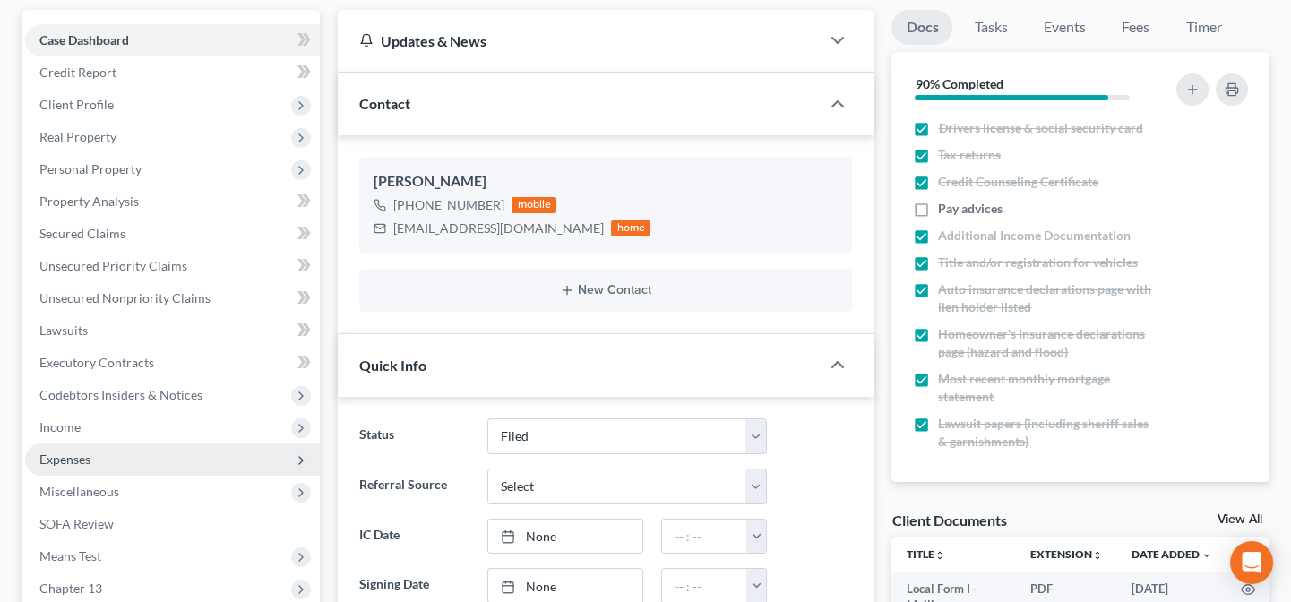 The width and height of the screenshot is (1291, 602). What do you see at coordinates (970, 209) in the screenshot?
I see `span: Pay advices` at bounding box center [970, 209].